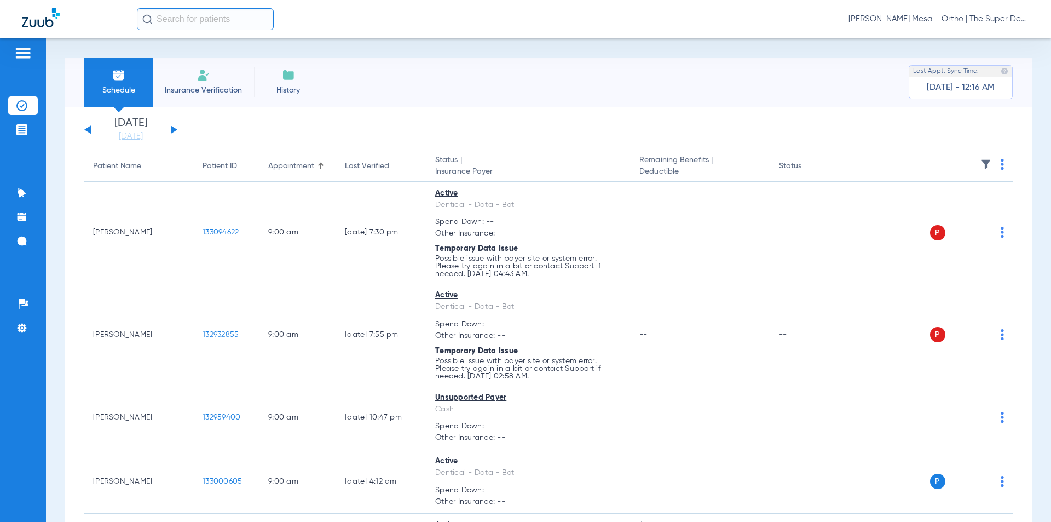 This screenshot has width=1051, height=522. What do you see at coordinates (1024, 495) in the screenshot?
I see `div: Chat Widget` at bounding box center [1024, 495].